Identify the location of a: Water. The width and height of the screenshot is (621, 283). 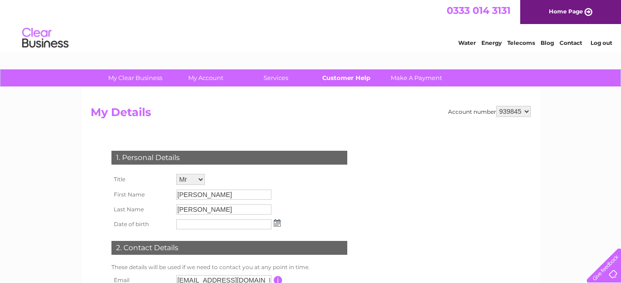
(467, 43).